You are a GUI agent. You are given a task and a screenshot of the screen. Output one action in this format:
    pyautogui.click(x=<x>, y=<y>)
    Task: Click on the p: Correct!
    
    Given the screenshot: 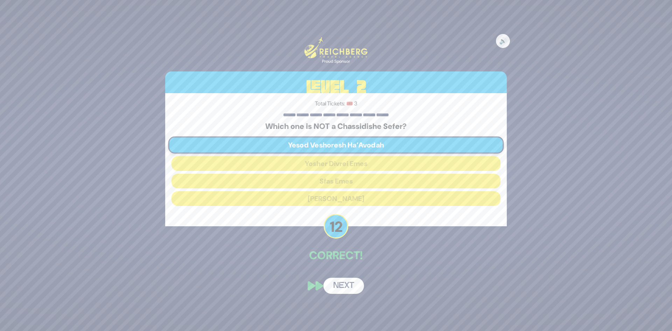 What is the action you would take?
    pyautogui.click(x=336, y=255)
    